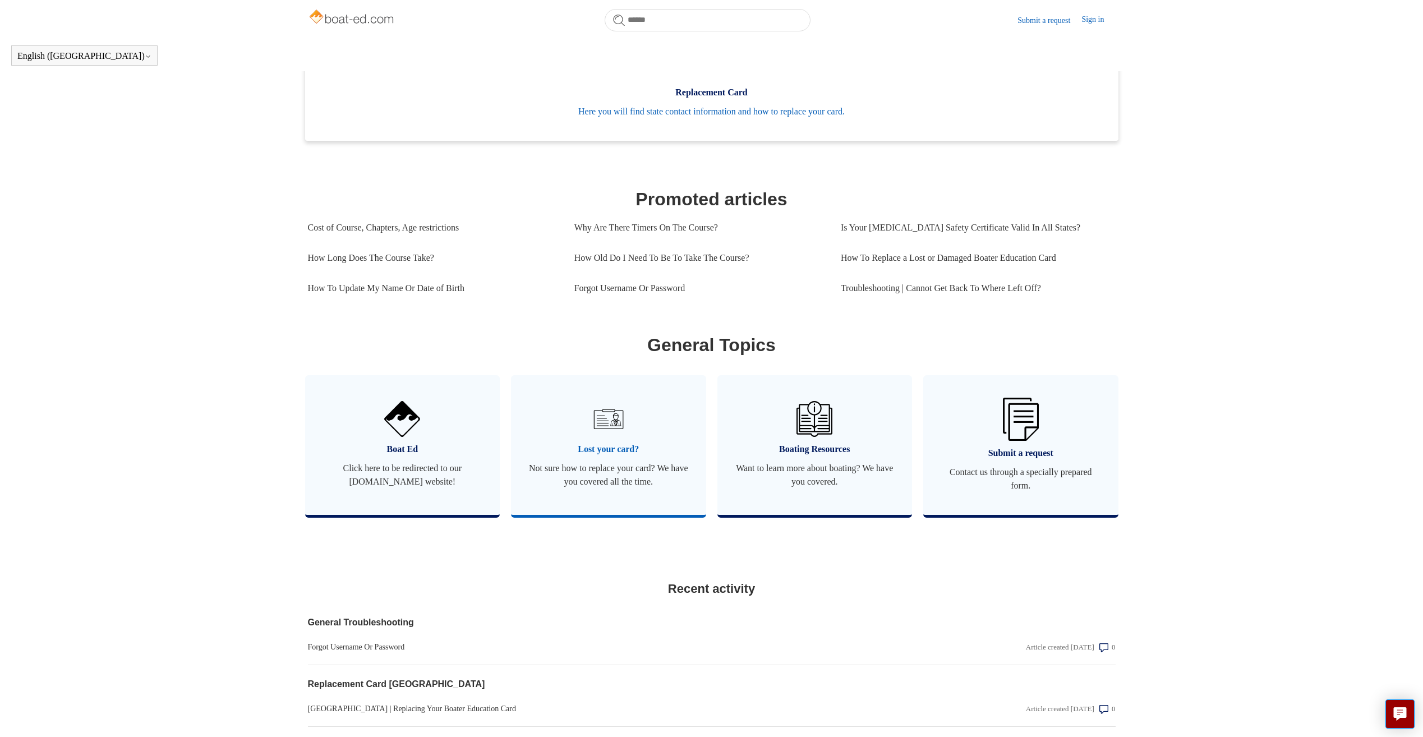 The height and width of the screenshot is (737, 1423). Describe the element at coordinates (712, 345) in the screenshot. I see `h1: General Topics` at that location.